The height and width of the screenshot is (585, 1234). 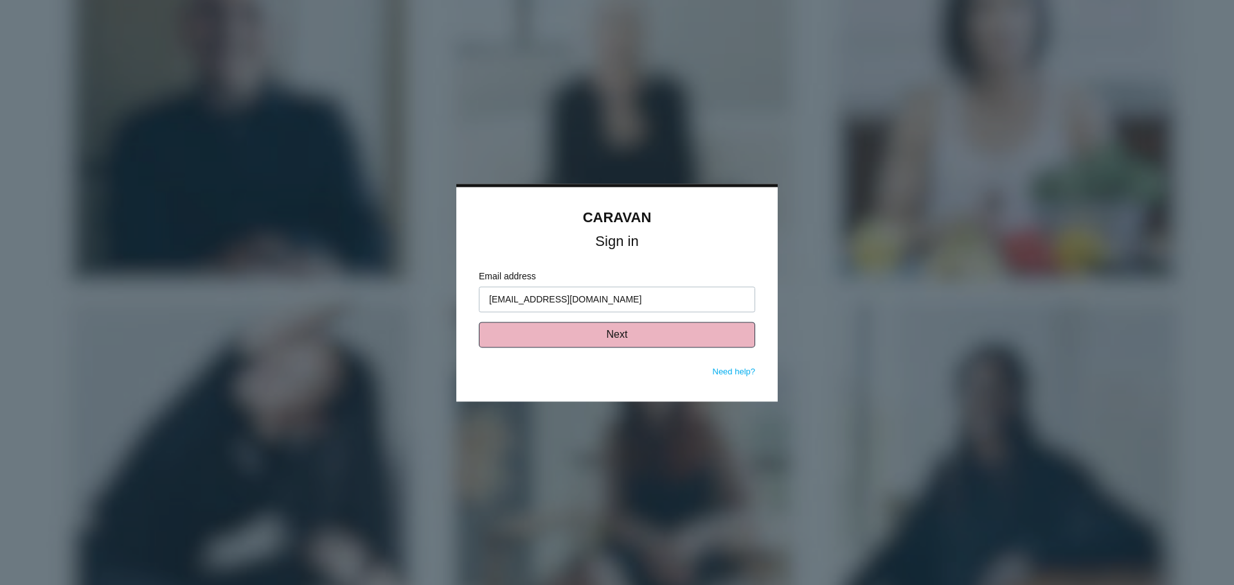 I want to click on input: Enter your email address, so click(x=617, y=299).